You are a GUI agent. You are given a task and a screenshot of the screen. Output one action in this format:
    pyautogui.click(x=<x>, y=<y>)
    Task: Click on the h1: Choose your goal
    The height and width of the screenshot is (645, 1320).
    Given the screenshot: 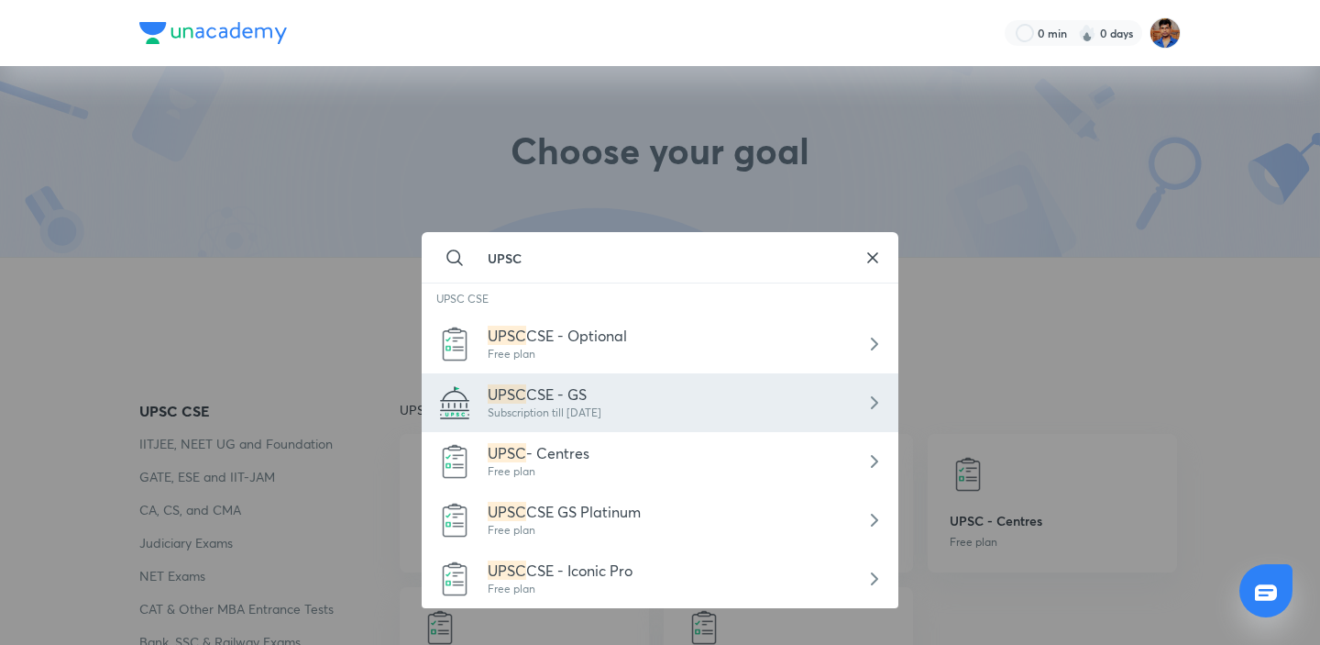 What is the action you would take?
    pyautogui.click(x=660, y=161)
    